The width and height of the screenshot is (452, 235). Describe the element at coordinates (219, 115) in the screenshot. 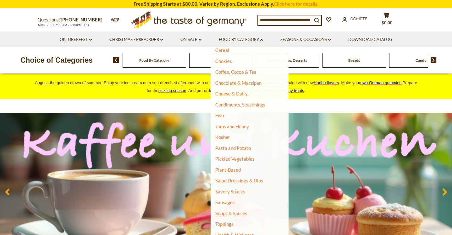

I see `a: Fish` at that location.